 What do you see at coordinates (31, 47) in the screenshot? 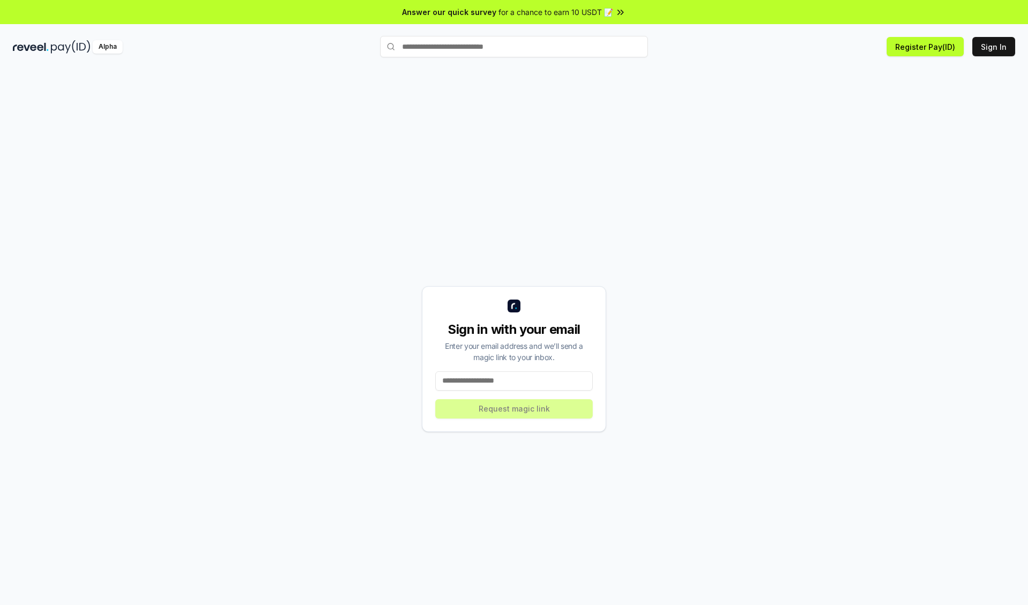
I see `img: reveel_dark` at bounding box center [31, 47].